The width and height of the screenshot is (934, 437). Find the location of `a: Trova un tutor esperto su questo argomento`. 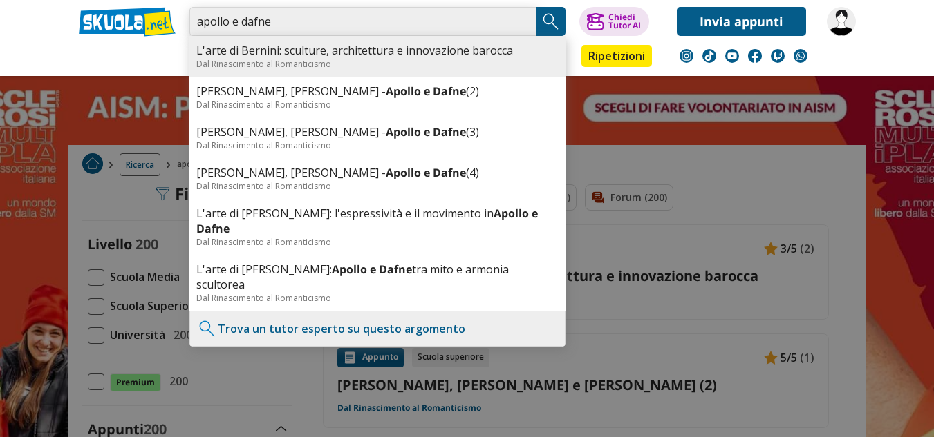

a: Trova un tutor esperto su questo argomento is located at coordinates (341, 329).